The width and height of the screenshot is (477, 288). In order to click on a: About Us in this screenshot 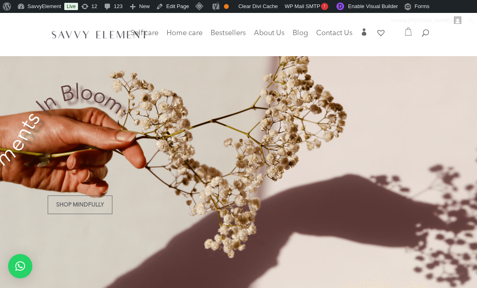, I will do `click(269, 36)`.